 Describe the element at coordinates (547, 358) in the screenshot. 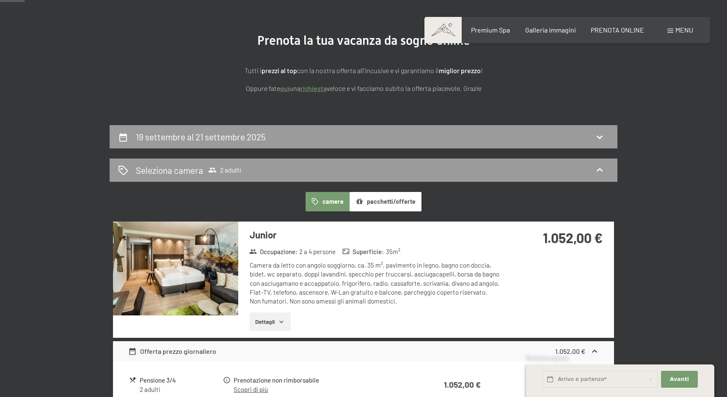

I see `span: Richiesta express` at that location.